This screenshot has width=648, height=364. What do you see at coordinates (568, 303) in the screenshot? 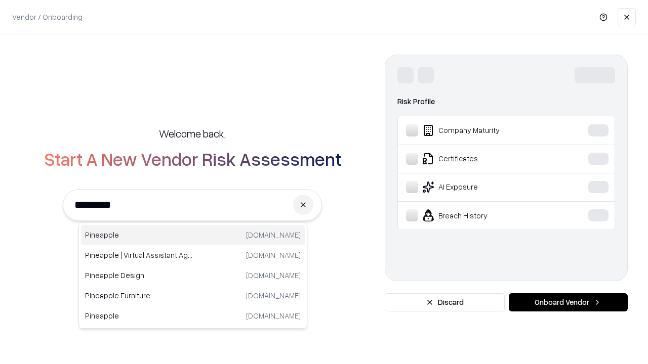
I see `button: Onboard Vendor` at bounding box center [568, 303].